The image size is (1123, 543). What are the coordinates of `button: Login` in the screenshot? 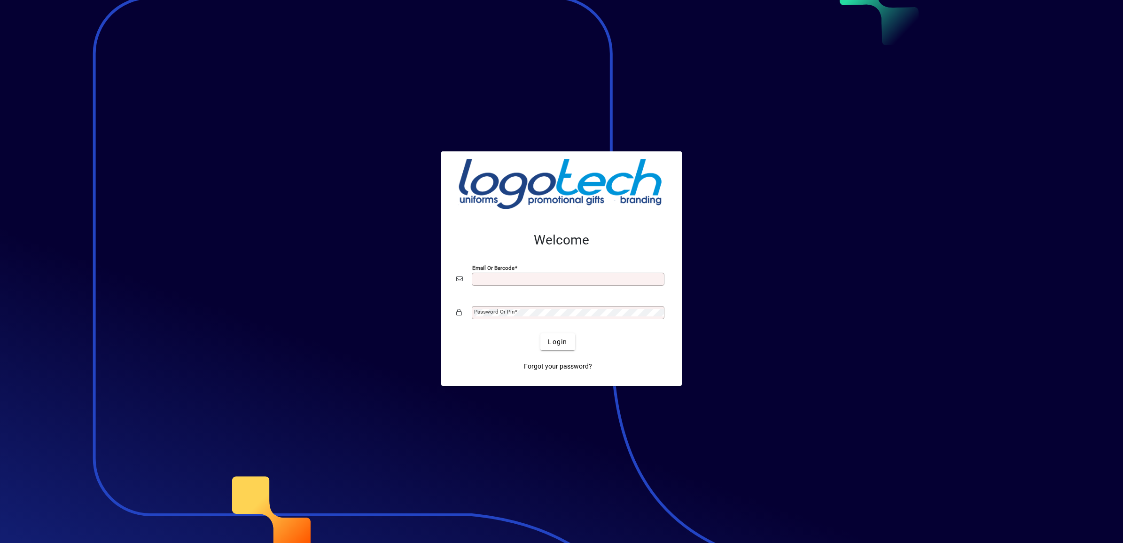 It's located at (557, 341).